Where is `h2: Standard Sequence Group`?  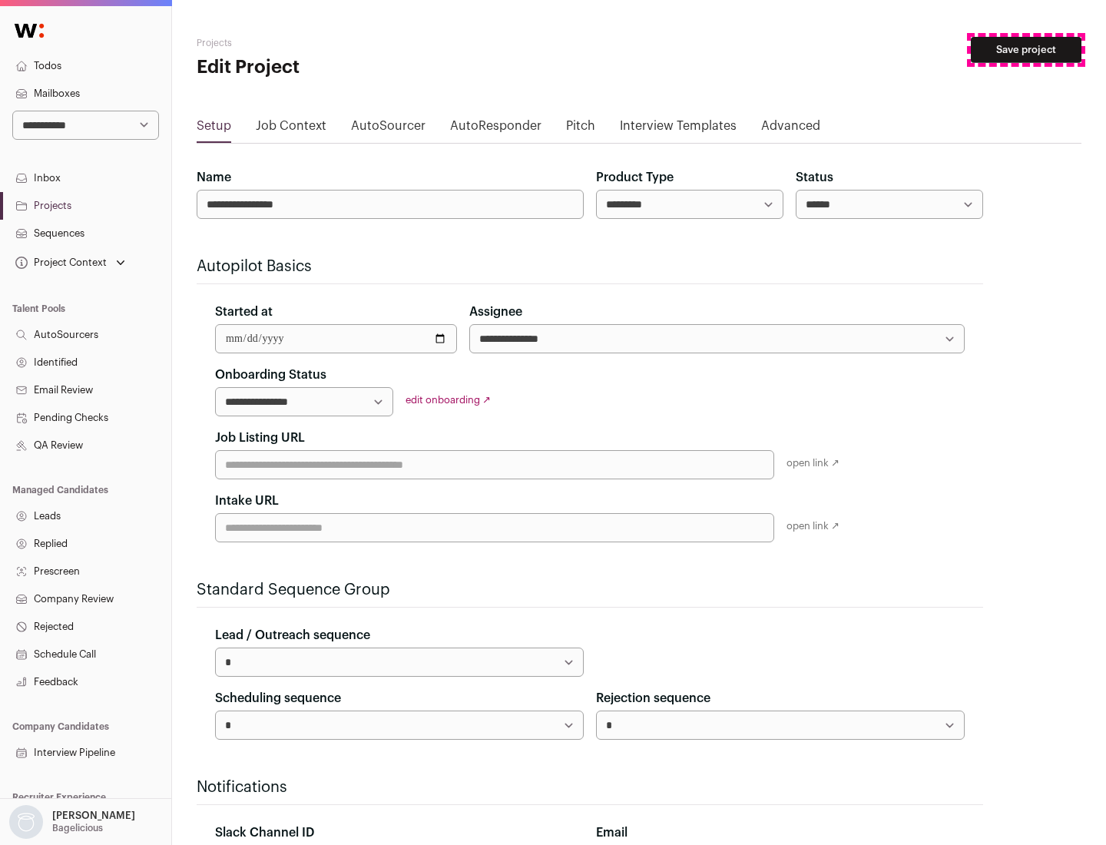
h2: Standard Sequence Group is located at coordinates (590, 590).